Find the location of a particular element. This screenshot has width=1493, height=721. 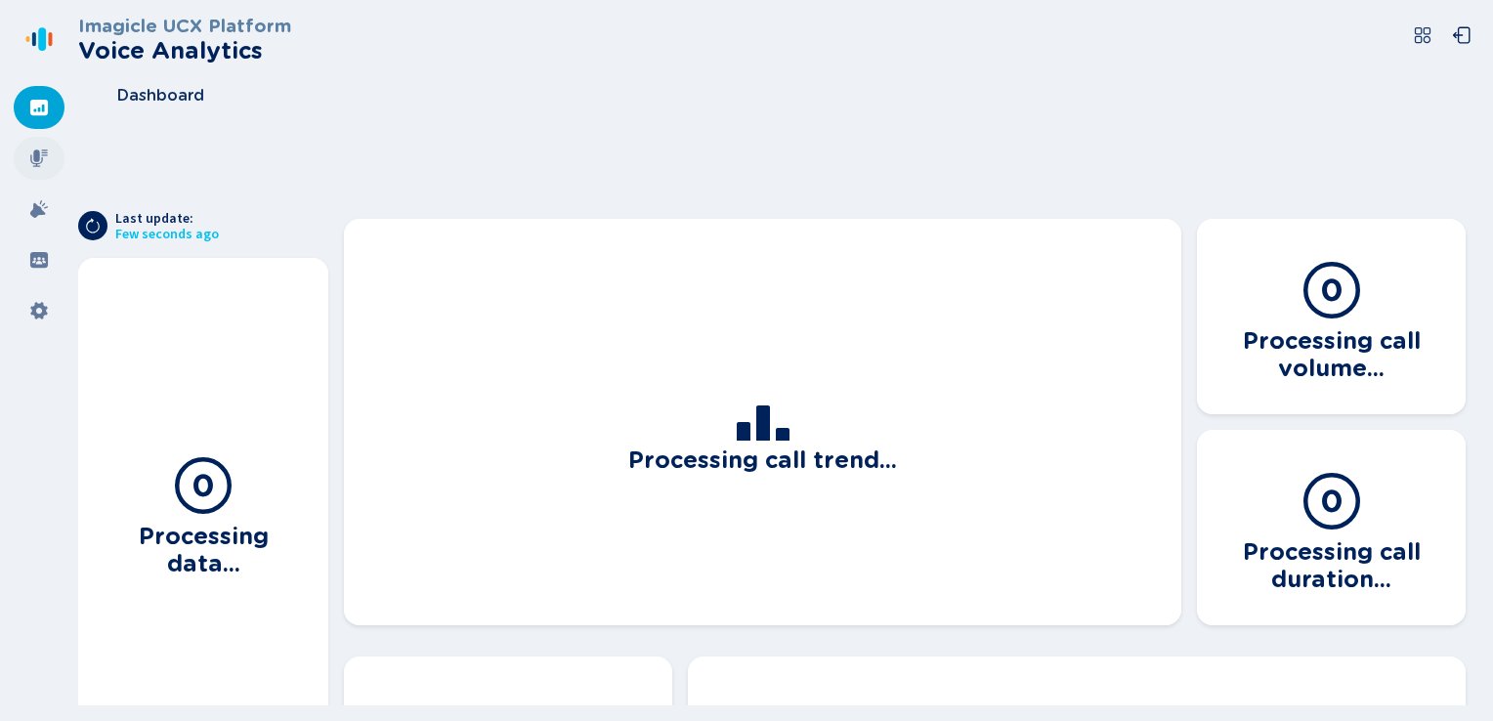

svg: alarm-filled is located at coordinates (39, 209).